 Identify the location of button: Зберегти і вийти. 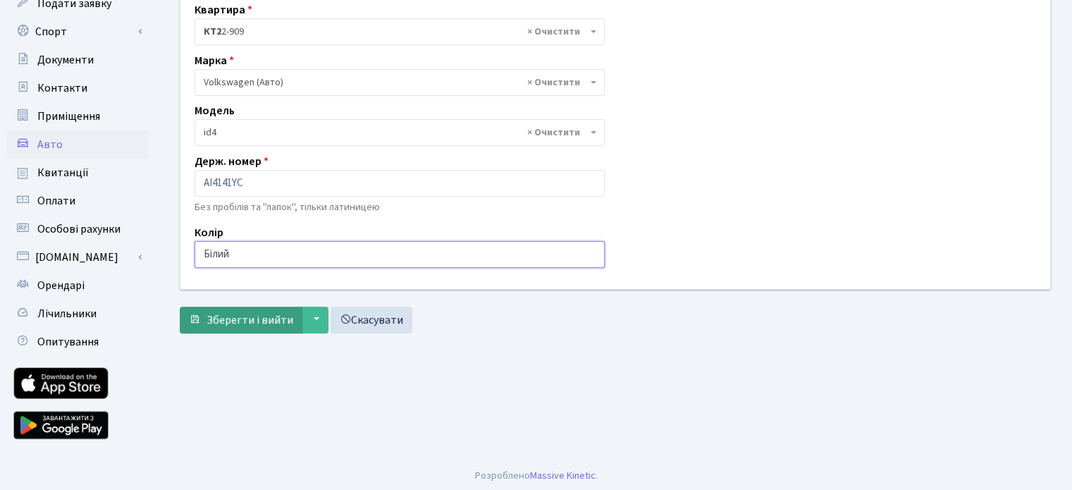
(241, 320).